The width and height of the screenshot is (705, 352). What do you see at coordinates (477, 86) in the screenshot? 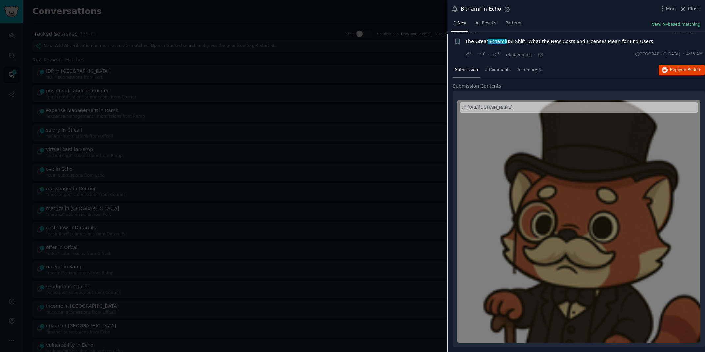
I see `span: Submission Contents` at bounding box center [477, 86].